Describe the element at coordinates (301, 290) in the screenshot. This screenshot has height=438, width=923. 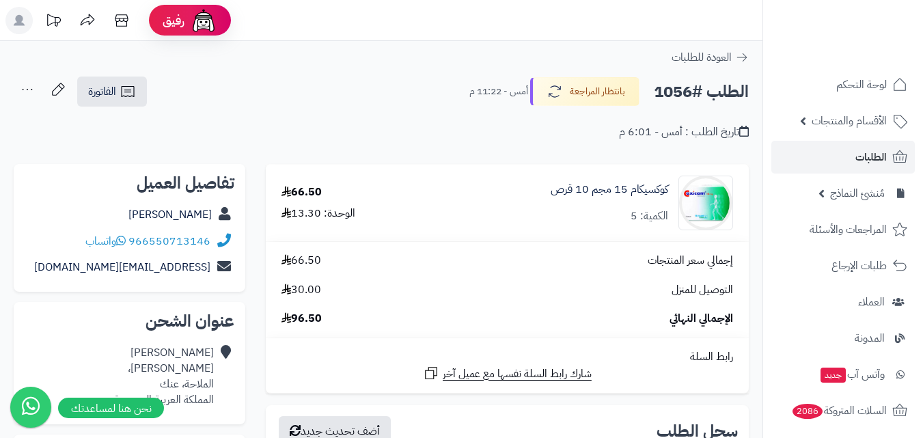
I see `span: 30.00` at that location.